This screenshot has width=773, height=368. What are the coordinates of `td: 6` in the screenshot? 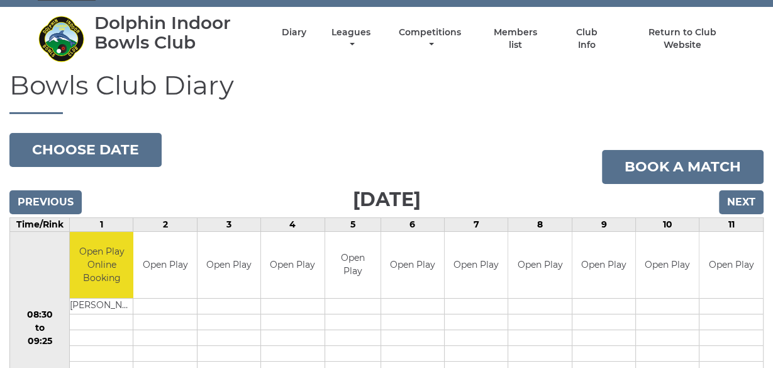 It's located at (412, 225).